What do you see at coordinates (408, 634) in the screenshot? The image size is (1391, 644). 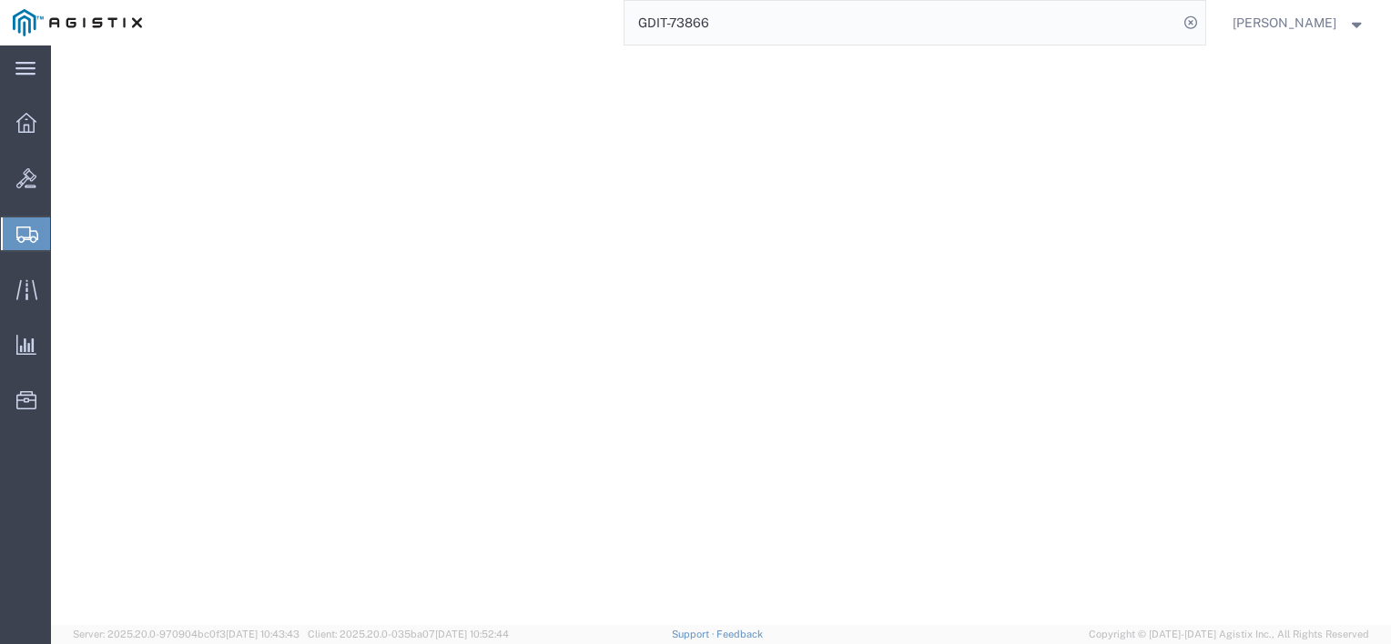 I see `span: Client: 2025.20.0-035ba07` at bounding box center [408, 634].